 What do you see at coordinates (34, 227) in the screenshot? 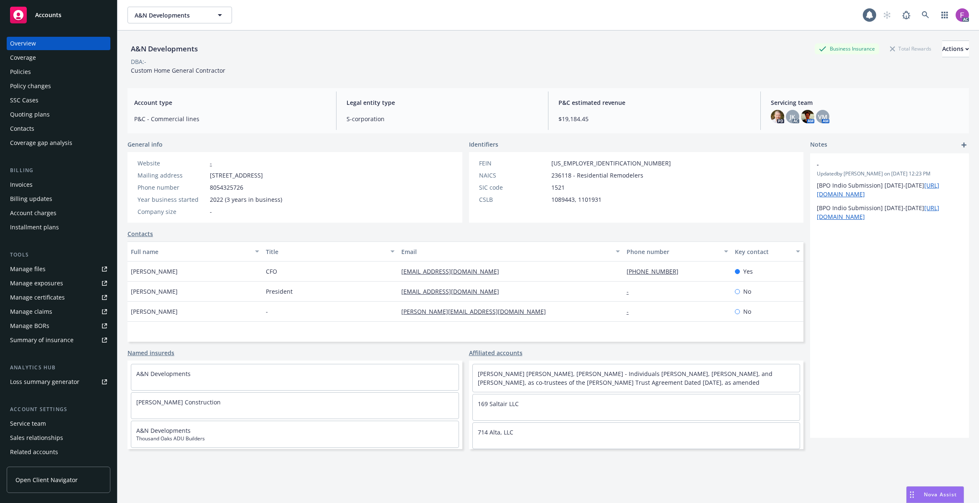
I see `div: Installment plans` at bounding box center [34, 227].